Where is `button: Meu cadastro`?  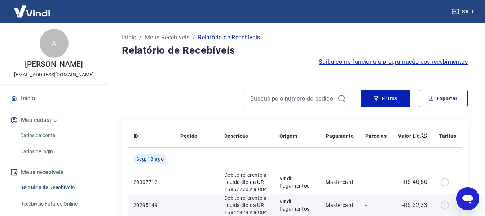
button: Meu cadastro is located at coordinates (54, 120).